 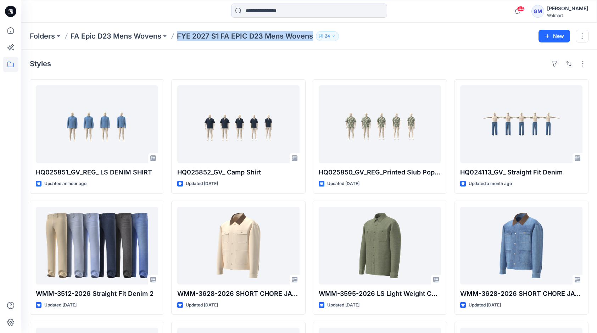 What do you see at coordinates (554, 36) in the screenshot?
I see `button: New` at bounding box center [554, 36].